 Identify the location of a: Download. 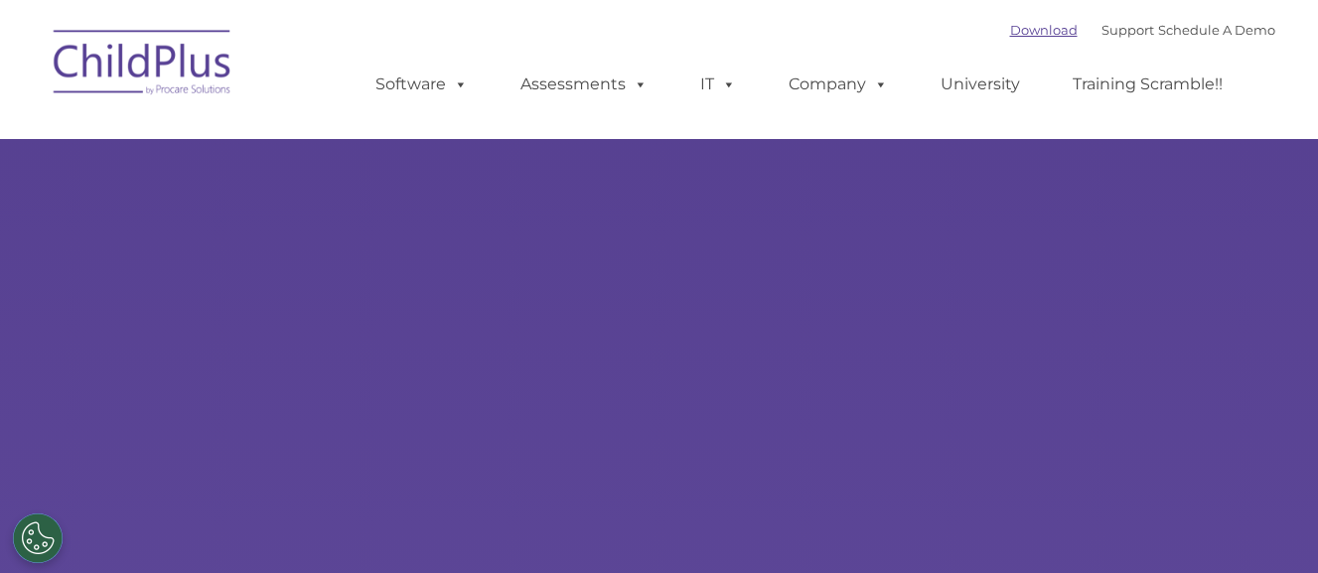
(1044, 30).